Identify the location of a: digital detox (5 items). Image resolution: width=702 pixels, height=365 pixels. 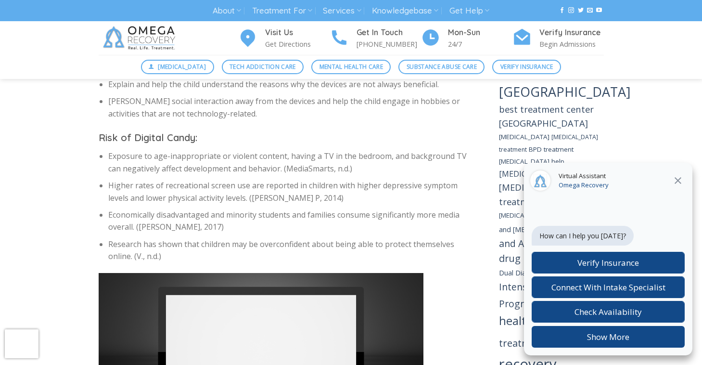
(524, 215).